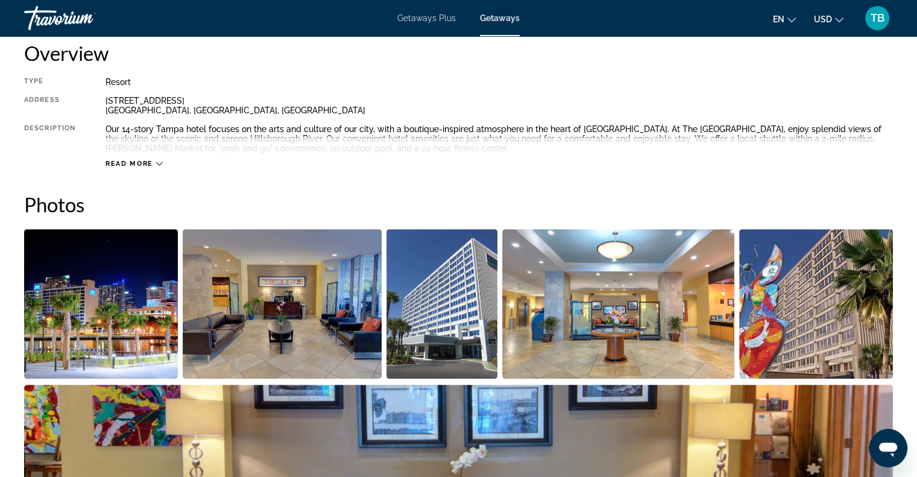 This screenshot has width=917, height=477. What do you see at coordinates (877, 18) in the screenshot?
I see `span: TB` at bounding box center [877, 18].